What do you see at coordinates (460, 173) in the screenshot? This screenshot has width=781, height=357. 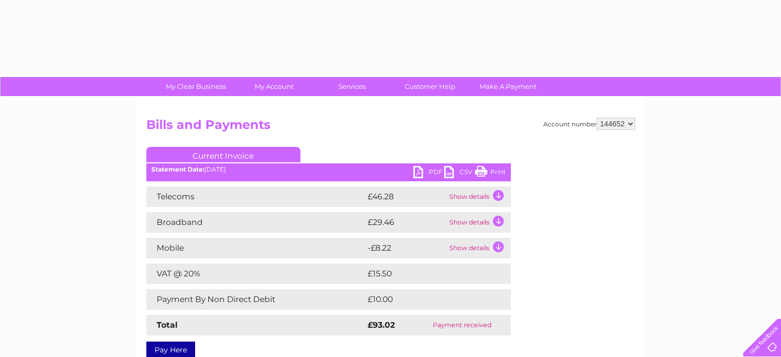 I see `a: CSV` at bounding box center [460, 173].